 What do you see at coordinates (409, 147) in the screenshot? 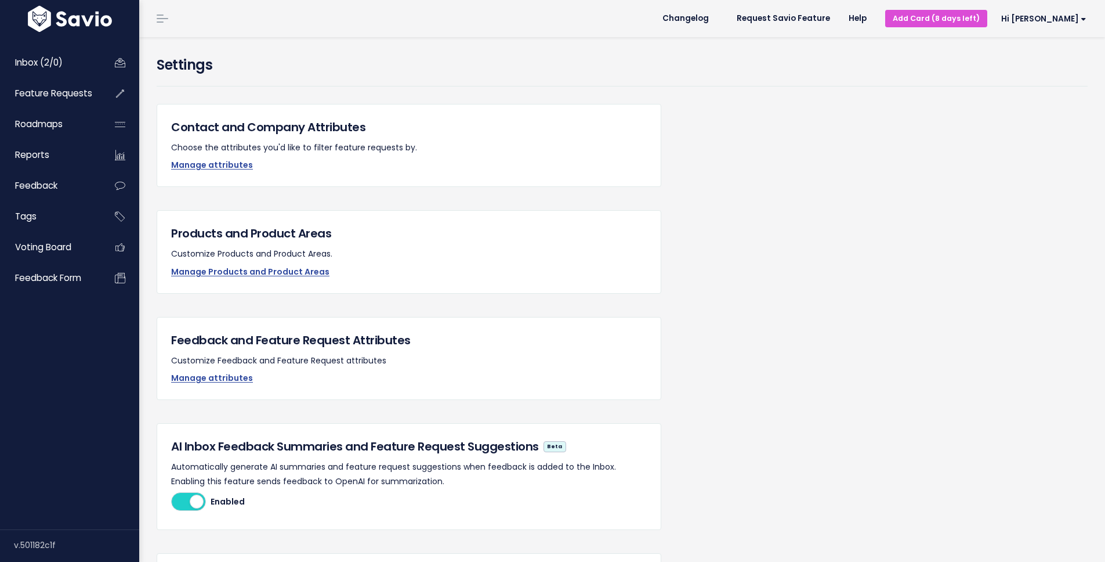
I see `p: Choose the attributes you'd like to filter feature requests by.` at bounding box center [409, 147].